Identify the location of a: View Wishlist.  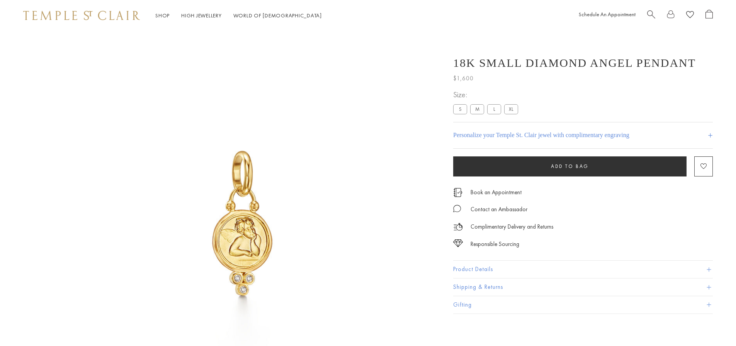
(690, 15).